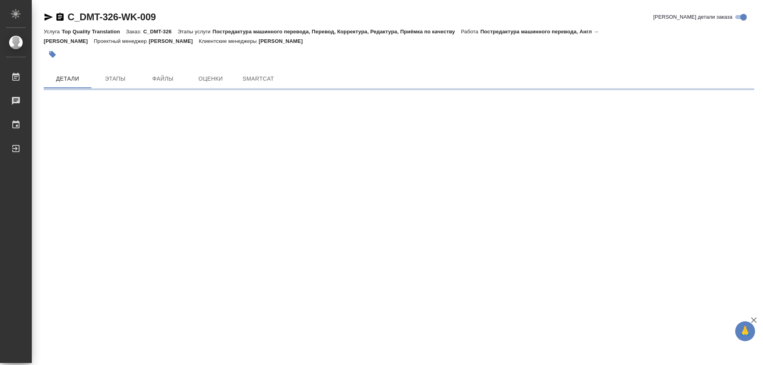  Describe the element at coordinates (470, 31) in the screenshot. I see `p: Работа` at that location.